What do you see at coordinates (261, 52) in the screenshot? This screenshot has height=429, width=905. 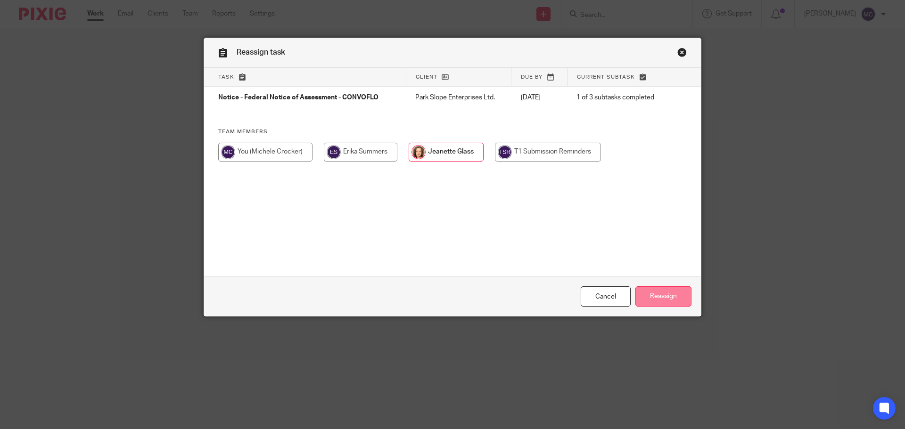 I see `span: Reassign task` at bounding box center [261, 52].